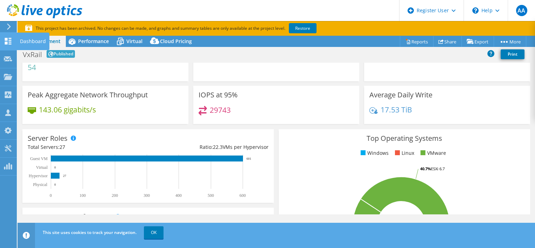  What do you see at coordinates (154, 232) in the screenshot?
I see `a: OK` at bounding box center [154, 232].